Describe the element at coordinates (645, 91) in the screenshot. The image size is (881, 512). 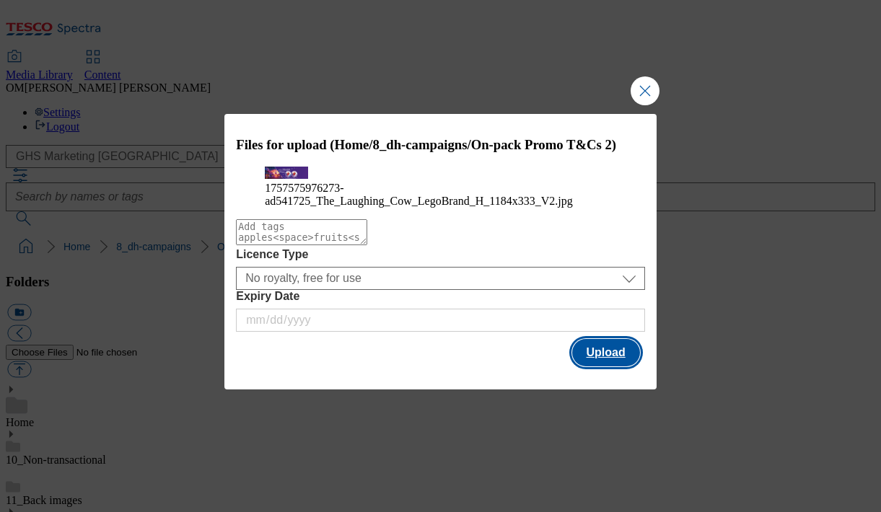
I see `button: Close Modal` at that location.